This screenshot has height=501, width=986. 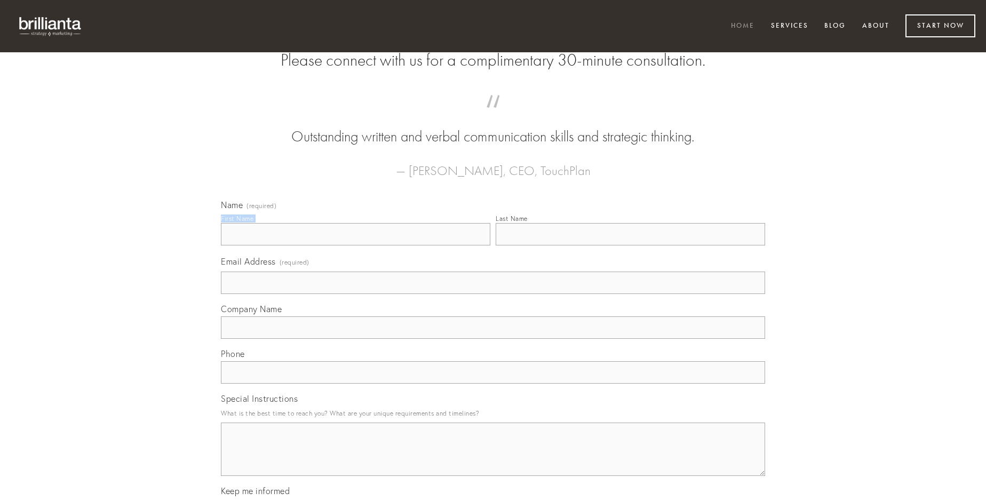 What do you see at coordinates (876, 26) in the screenshot?
I see `a: About` at bounding box center [876, 26].